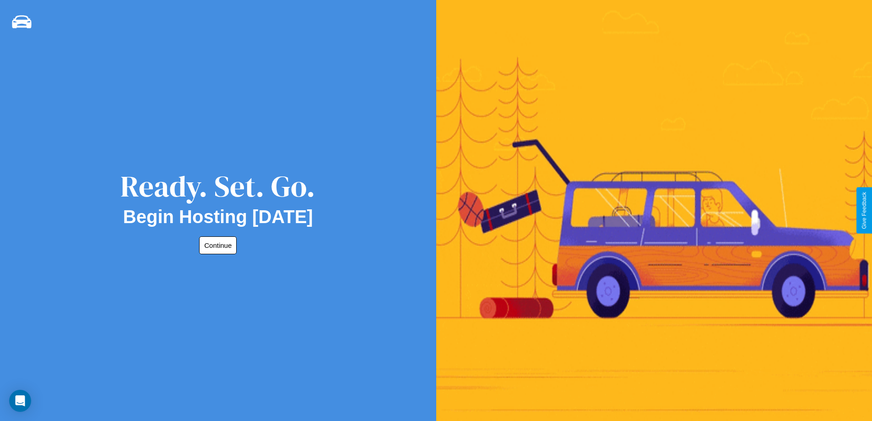 Image resolution: width=872 pixels, height=421 pixels. I want to click on button: Continue, so click(218, 245).